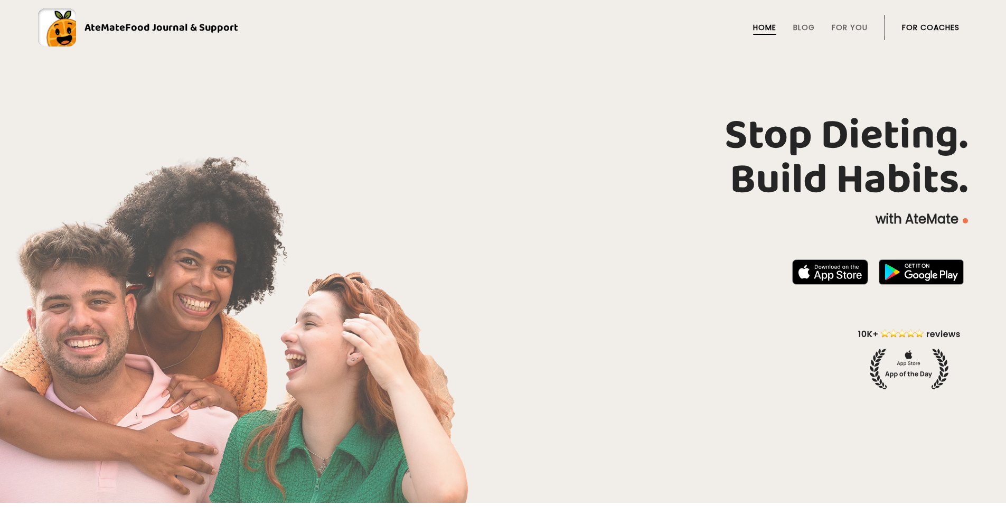 The height and width of the screenshot is (524, 1006). I want to click on a: For Coaches, so click(931, 27).